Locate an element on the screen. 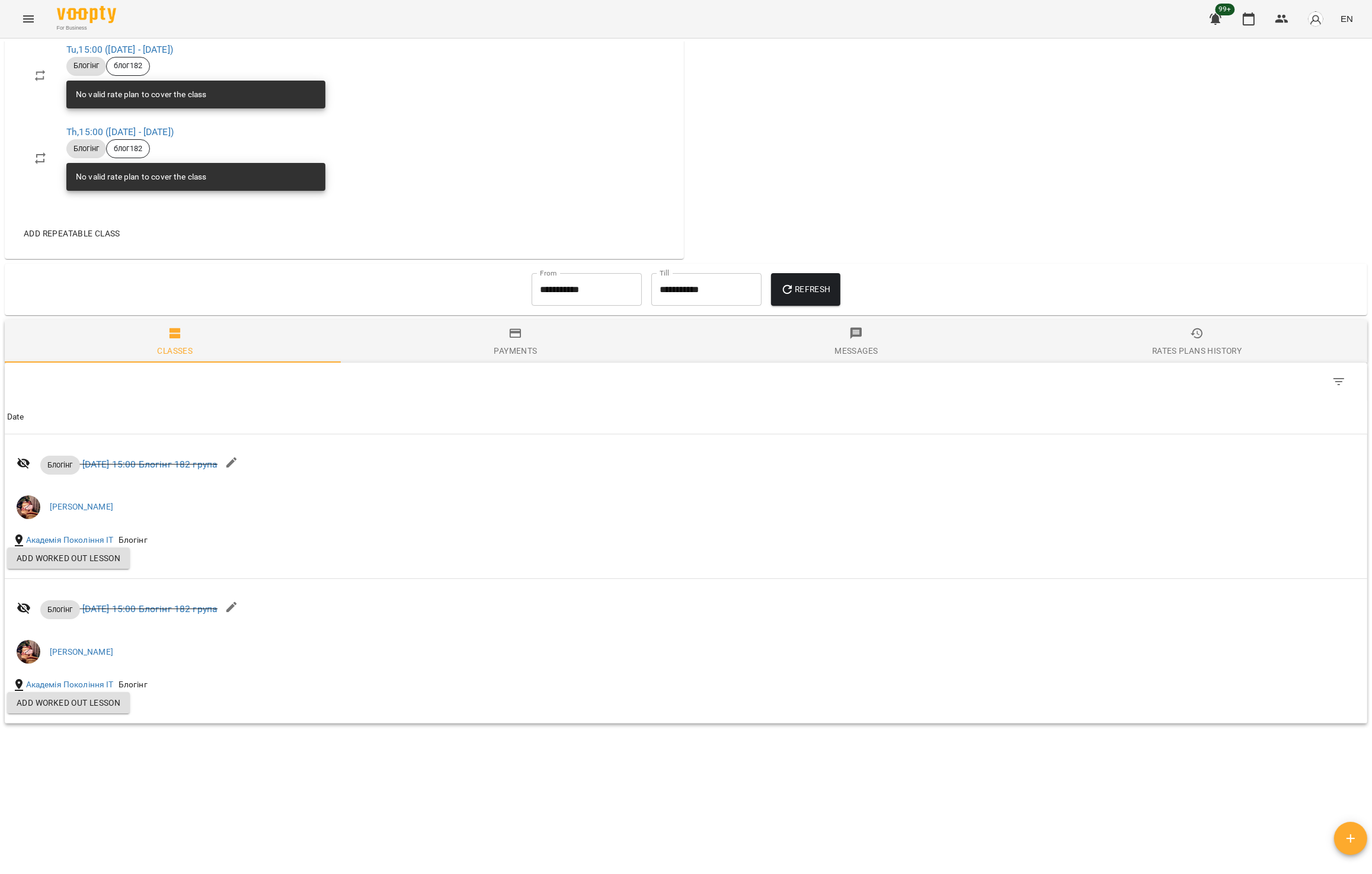 Image resolution: width=1372 pixels, height=874 pixels. button: Filter is located at coordinates (1339, 382).